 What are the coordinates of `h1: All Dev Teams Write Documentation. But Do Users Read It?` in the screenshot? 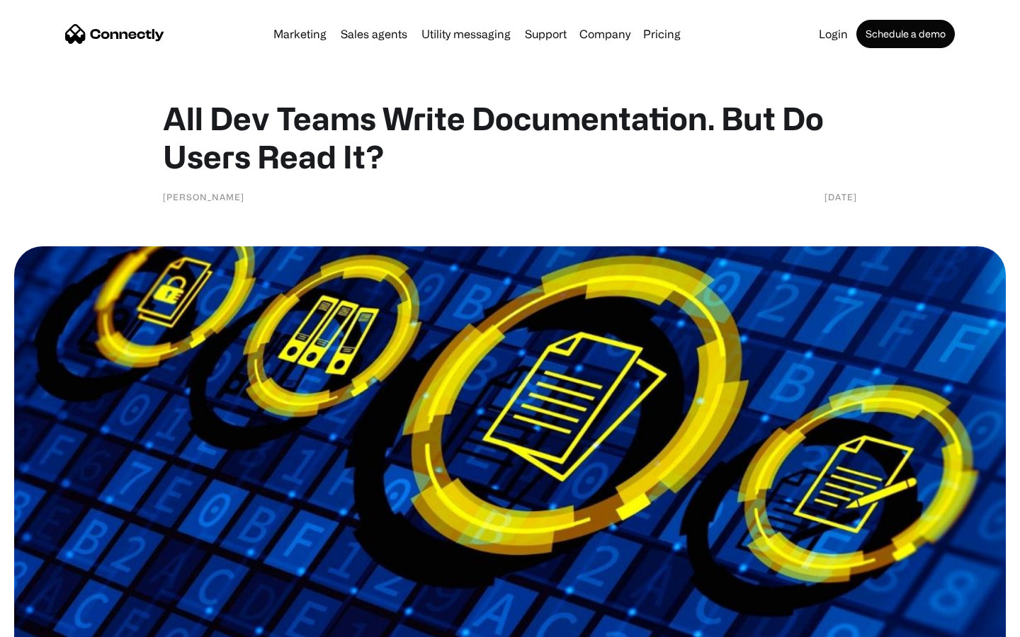 It's located at (510, 137).